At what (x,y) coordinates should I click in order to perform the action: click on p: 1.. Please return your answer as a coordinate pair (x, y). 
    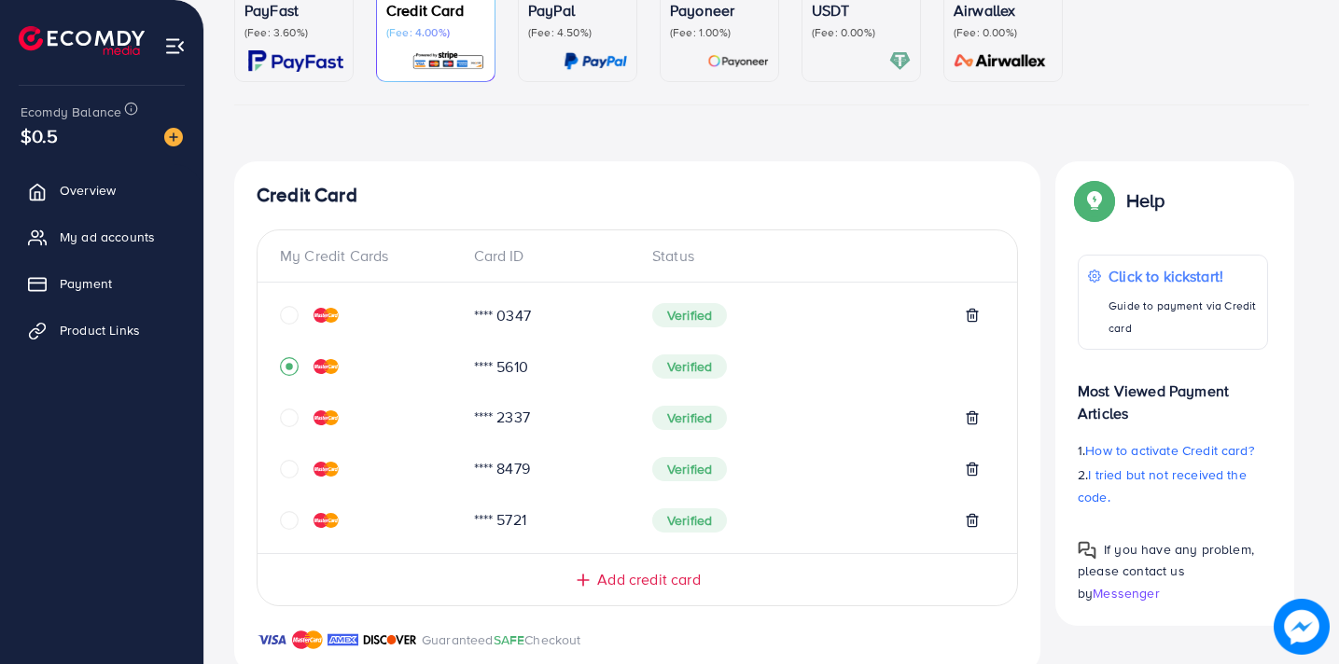
    Looking at the image, I should click on (1173, 451).